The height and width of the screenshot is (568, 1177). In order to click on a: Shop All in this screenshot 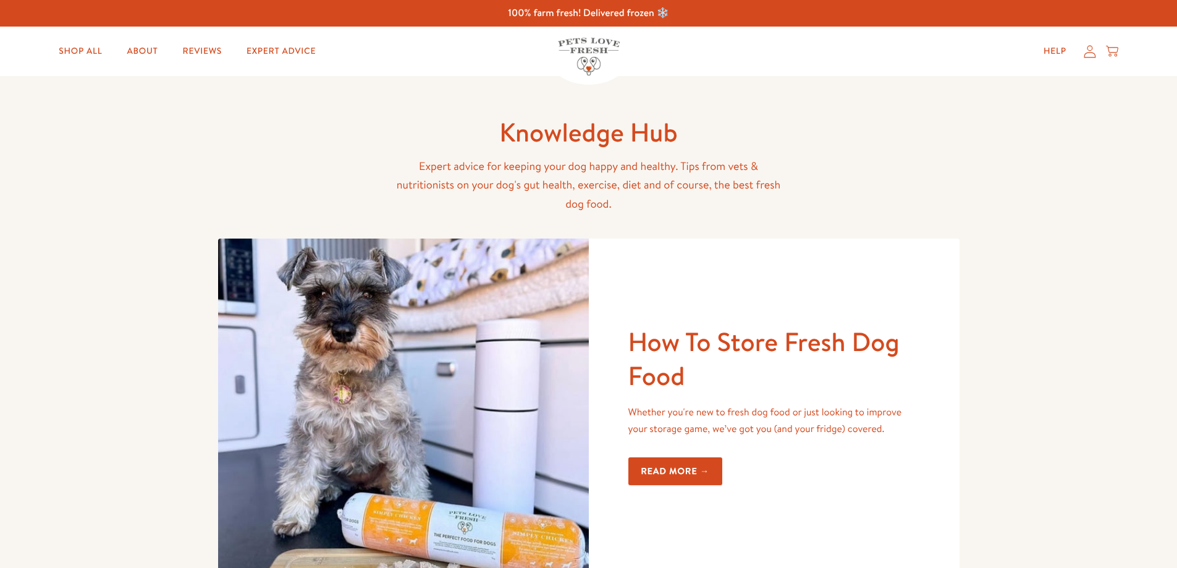, I will do `click(80, 51)`.